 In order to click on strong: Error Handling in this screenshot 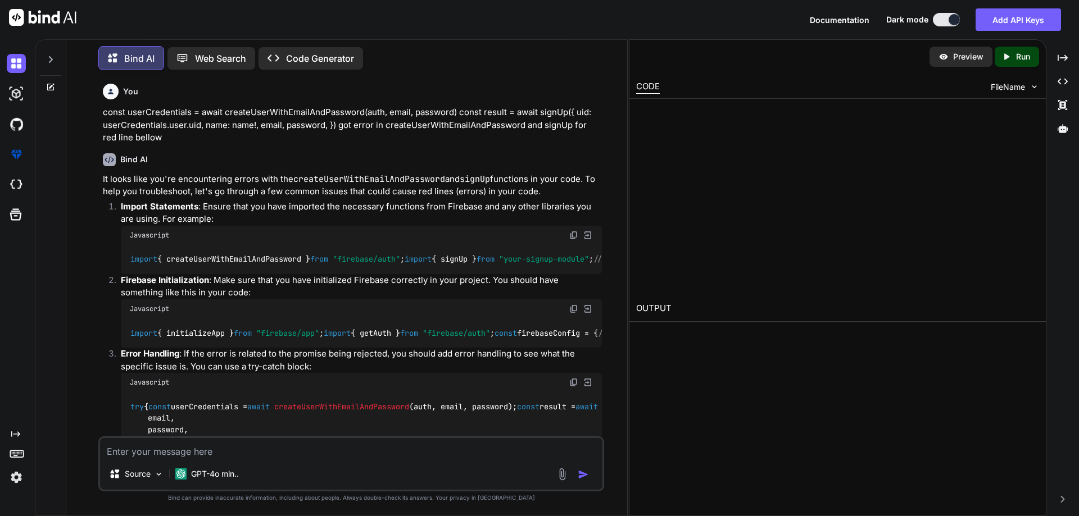, I will do `click(150, 353)`.